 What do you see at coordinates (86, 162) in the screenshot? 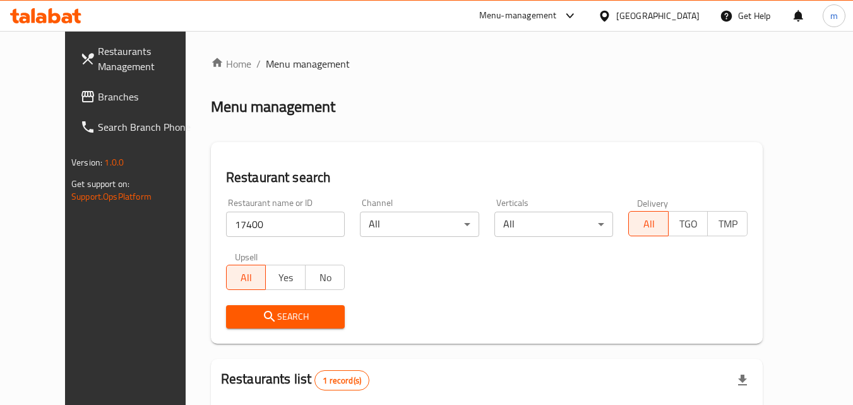
I see `span: Version:` at bounding box center [86, 162].